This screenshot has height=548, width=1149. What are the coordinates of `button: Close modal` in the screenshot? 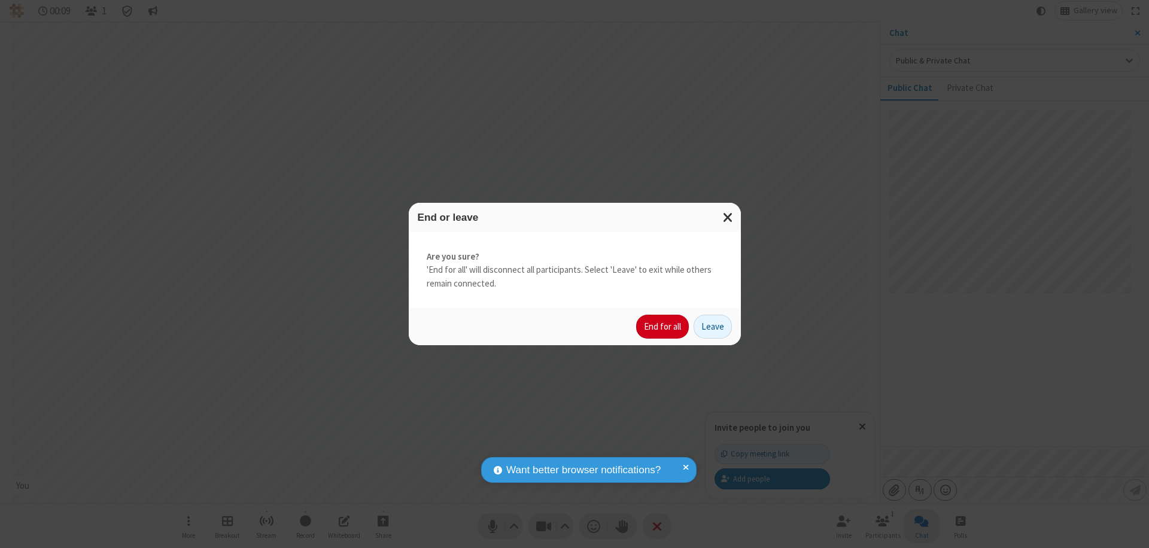 It's located at (728, 217).